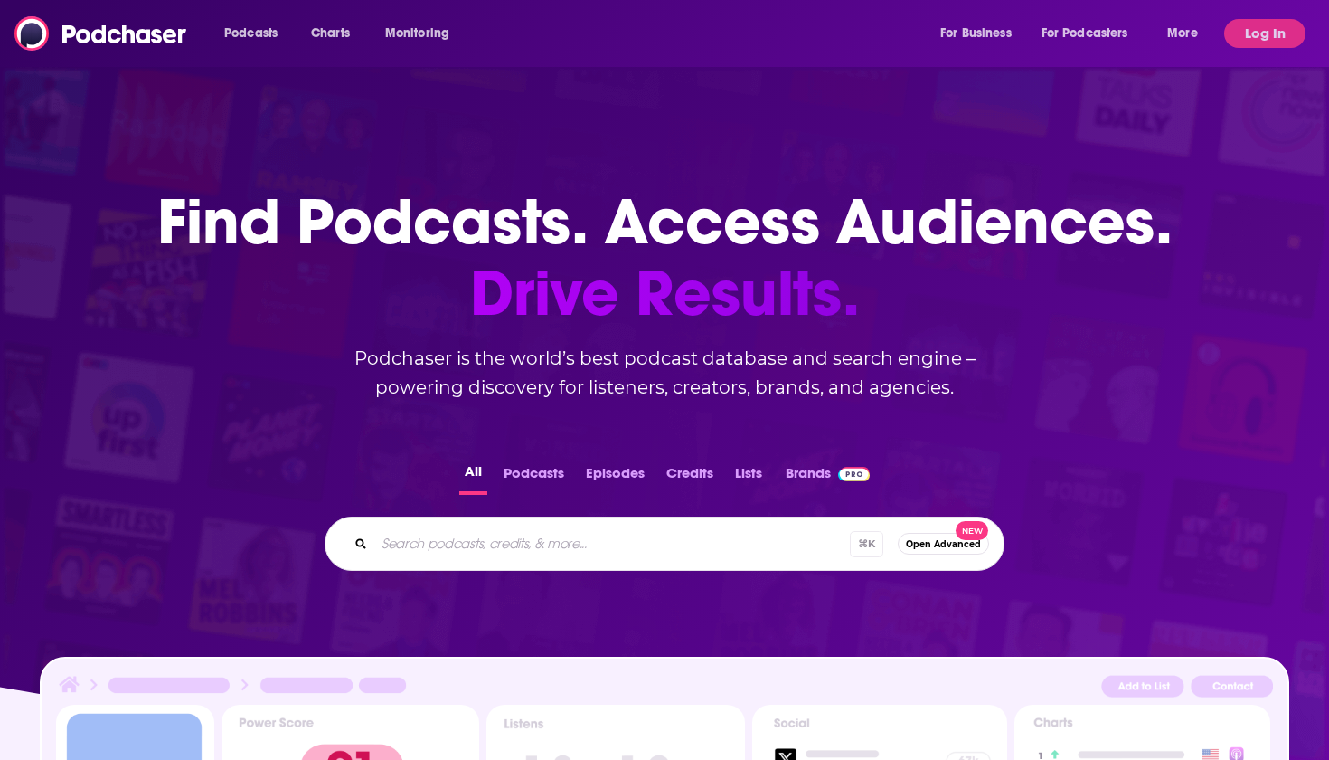 This screenshot has height=760, width=1329. Describe the element at coordinates (665, 373) in the screenshot. I see `h2: Podchaser is the world’s best podcast database and search engine – powering discovery for listene...` at that location.